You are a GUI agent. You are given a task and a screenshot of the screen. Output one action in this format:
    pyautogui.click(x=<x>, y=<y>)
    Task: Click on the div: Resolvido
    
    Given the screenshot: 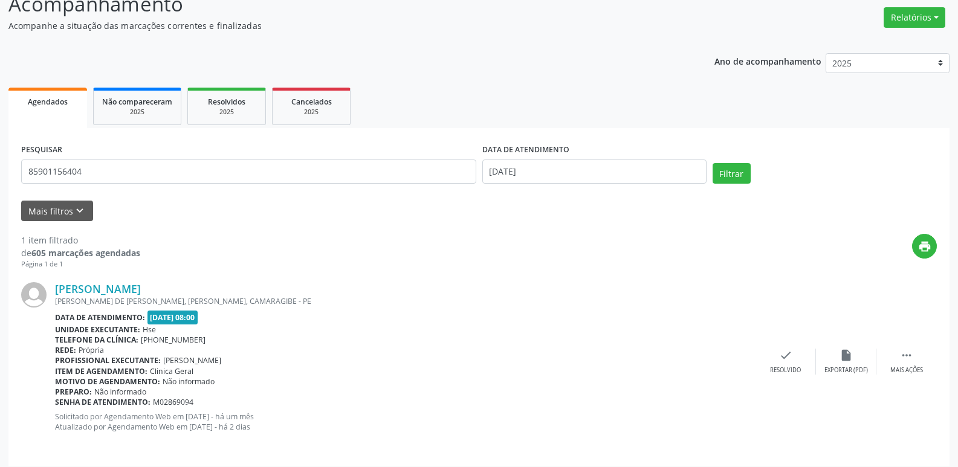 What is the action you would take?
    pyautogui.click(x=785, y=371)
    